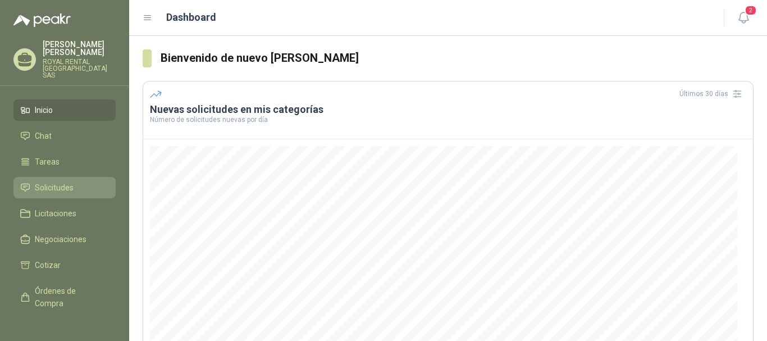 The width and height of the screenshot is (767, 341). I want to click on span: Tareas, so click(47, 162).